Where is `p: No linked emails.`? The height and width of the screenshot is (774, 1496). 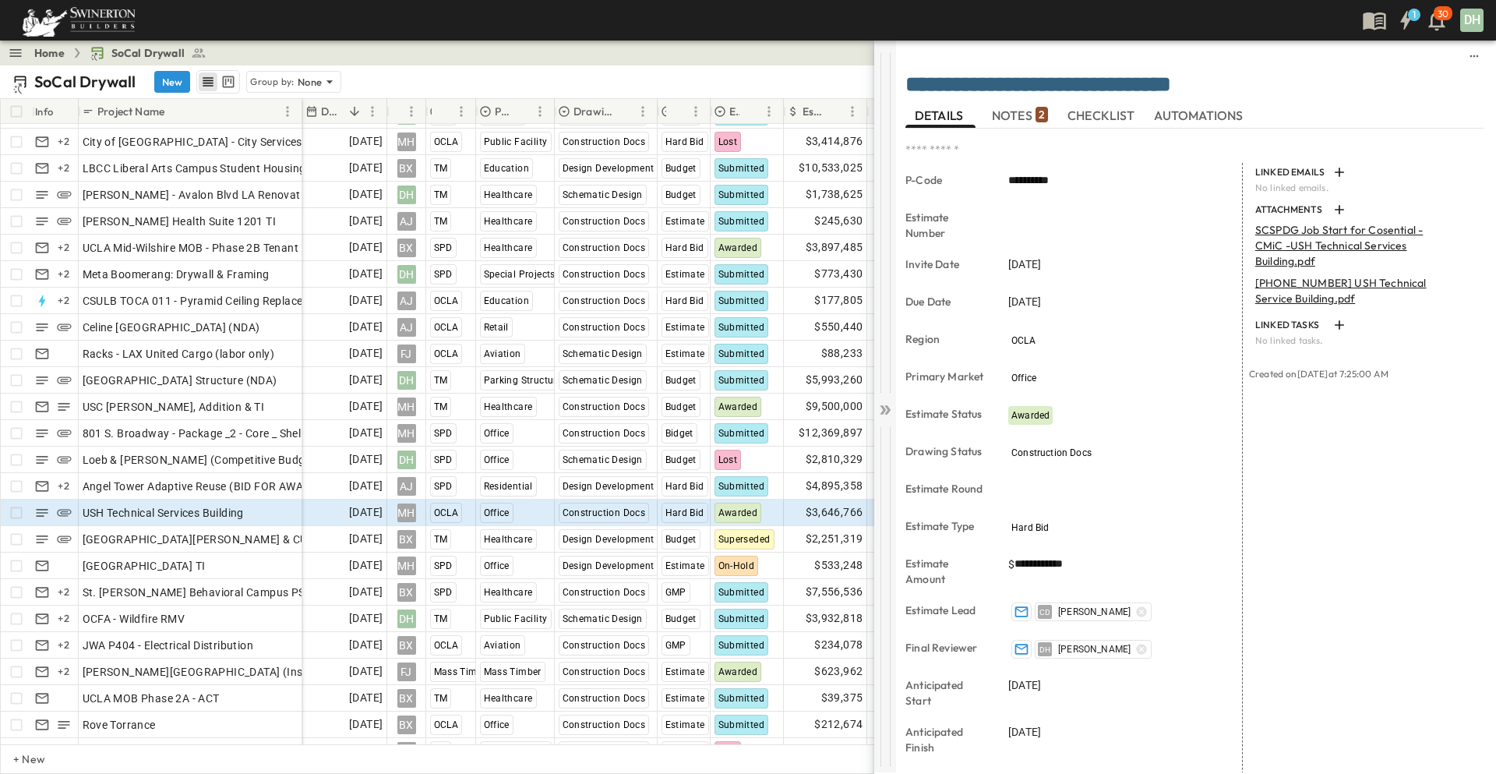
p: No linked emails. is located at coordinates (1364, 188).